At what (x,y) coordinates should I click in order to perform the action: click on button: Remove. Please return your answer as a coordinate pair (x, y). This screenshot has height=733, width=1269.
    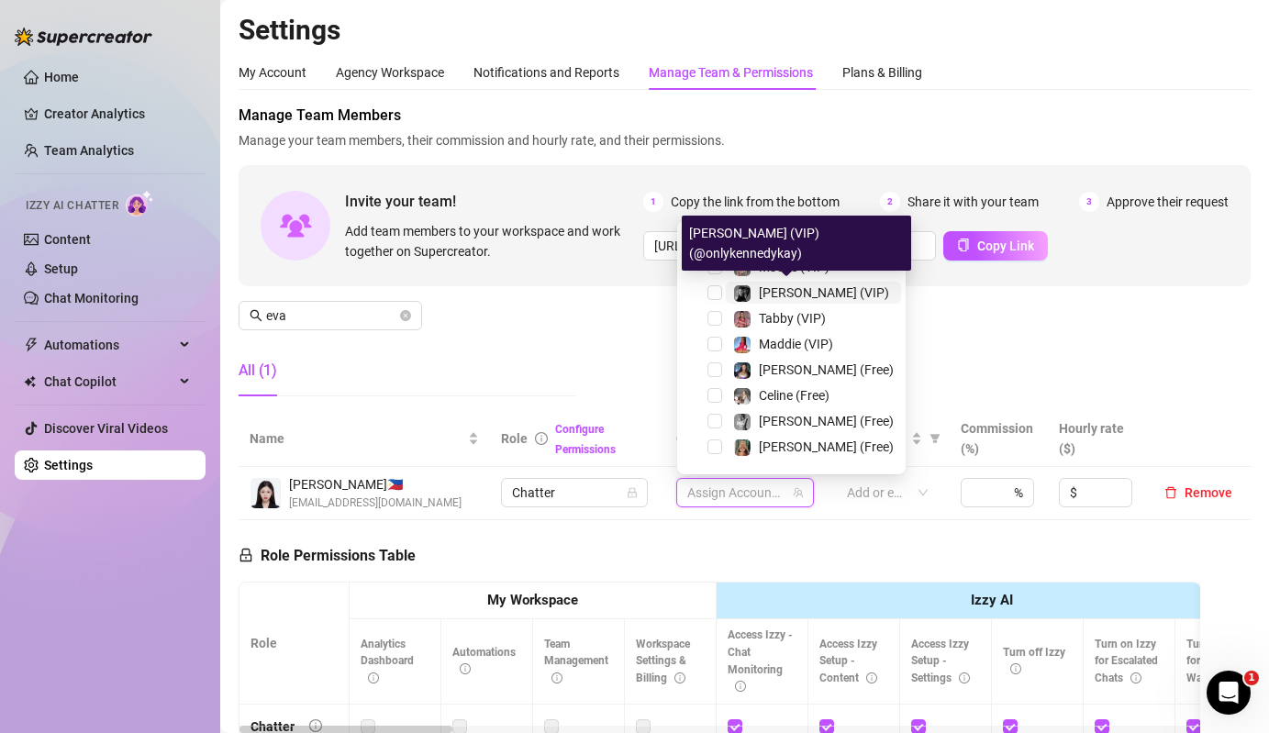
    Looking at the image, I should click on (1198, 493).